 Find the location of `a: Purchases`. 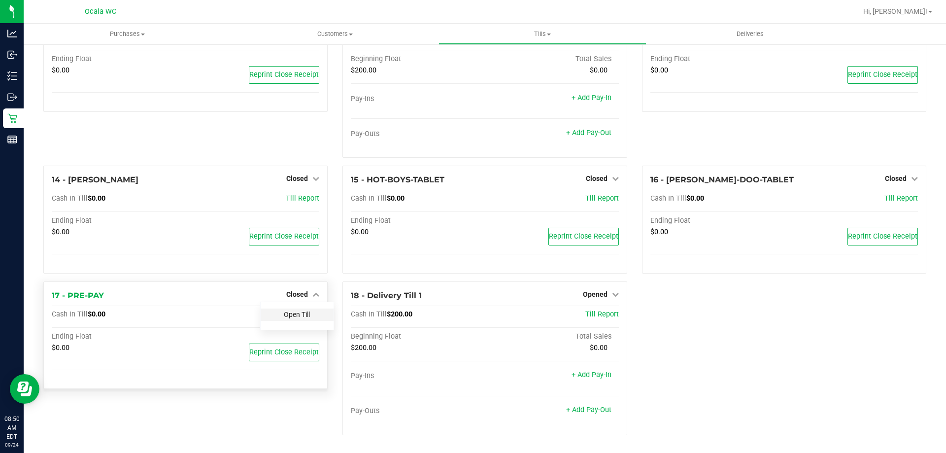

a: Purchases is located at coordinates (127, 34).